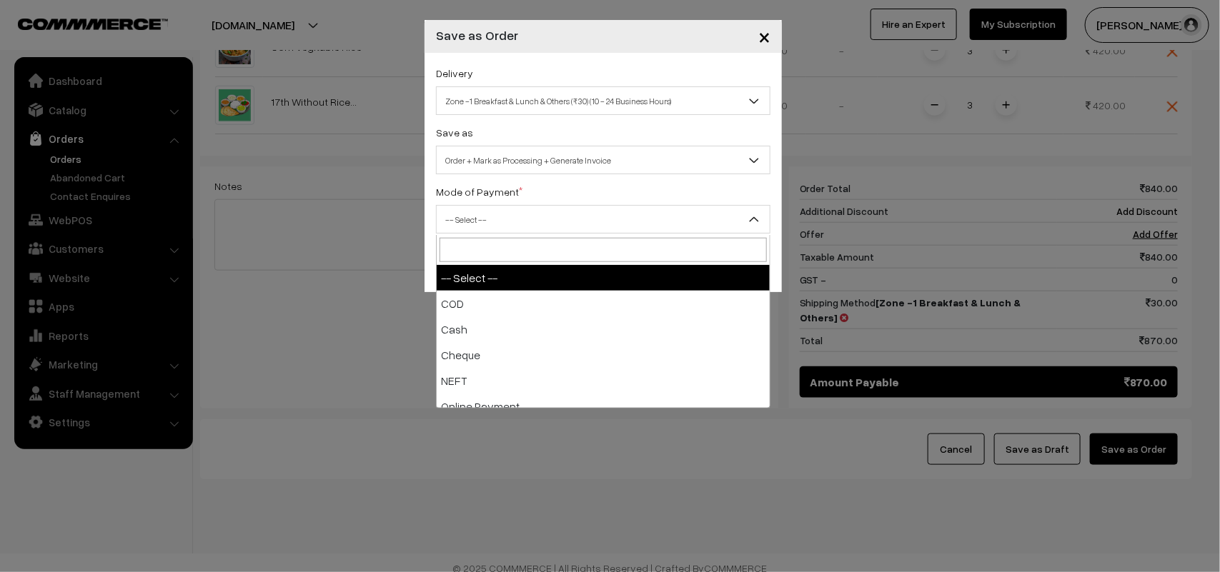  I want to click on li: Online Payment, so click(603, 407).